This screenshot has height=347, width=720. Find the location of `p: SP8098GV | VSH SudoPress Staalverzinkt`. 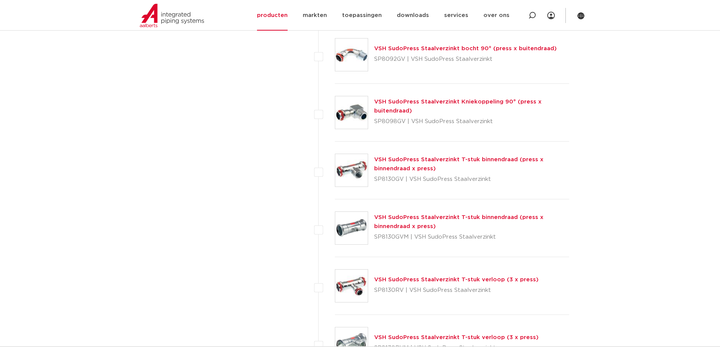

p: SP8098GV | VSH SudoPress Staalverzinkt is located at coordinates (471, 122).